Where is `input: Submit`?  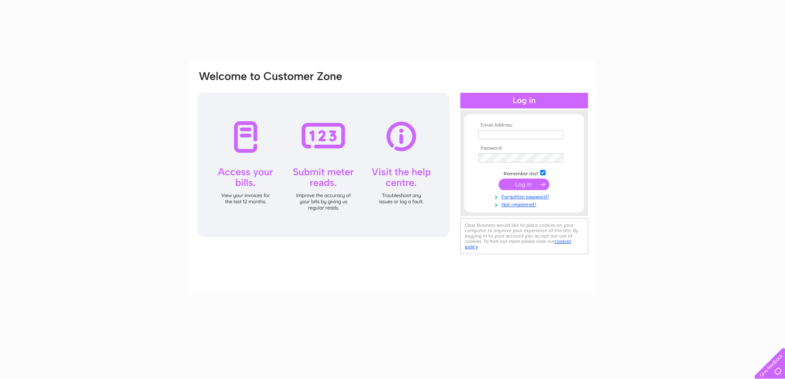
input: Submit is located at coordinates (523, 184).